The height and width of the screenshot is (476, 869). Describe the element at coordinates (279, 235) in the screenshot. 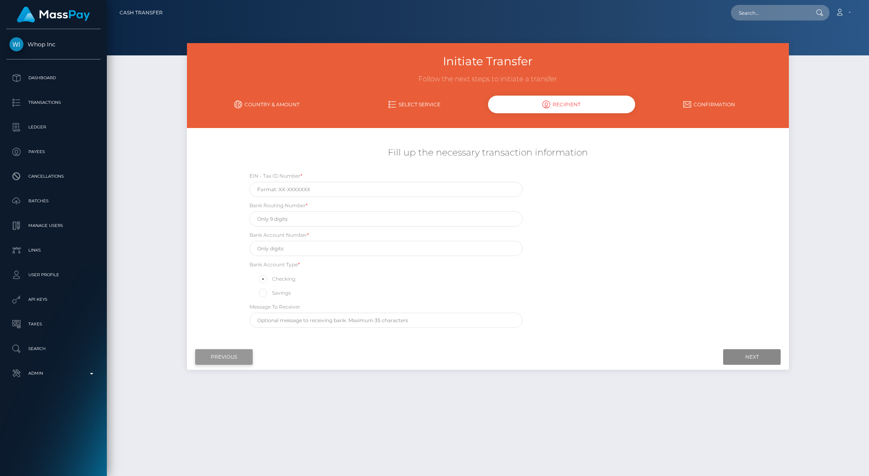

I see `label: Bank Account Number` at that location.